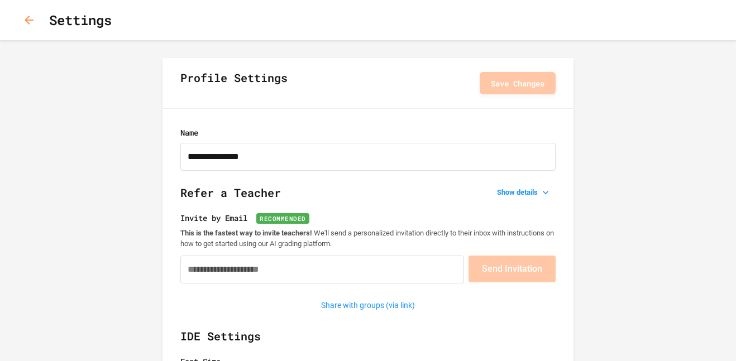 This screenshot has height=361, width=736. What do you see at coordinates (80, 20) in the screenshot?
I see `h1: Settings` at bounding box center [80, 20].